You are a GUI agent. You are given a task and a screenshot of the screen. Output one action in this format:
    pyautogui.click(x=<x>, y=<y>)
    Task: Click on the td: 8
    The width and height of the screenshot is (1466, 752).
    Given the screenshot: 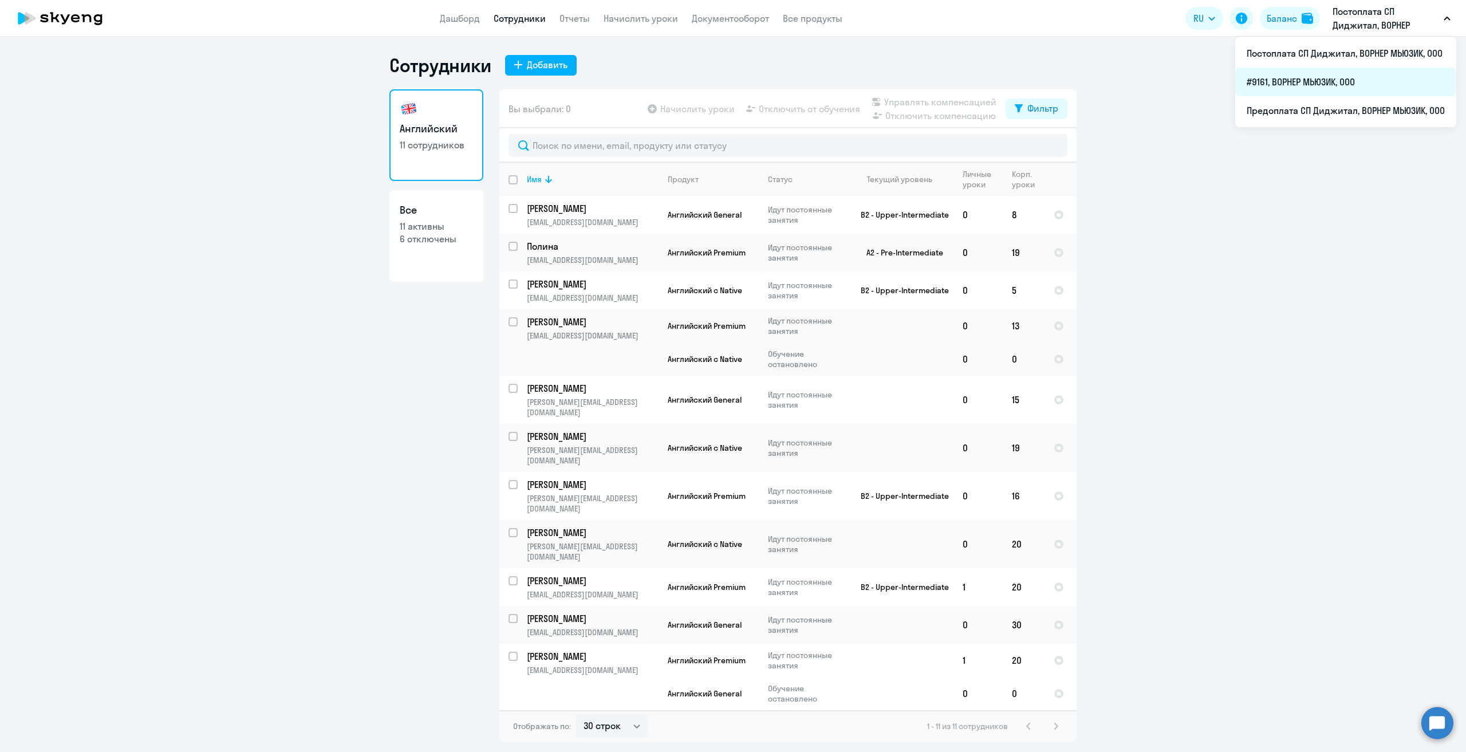 What is the action you would take?
    pyautogui.click(x=1023, y=215)
    